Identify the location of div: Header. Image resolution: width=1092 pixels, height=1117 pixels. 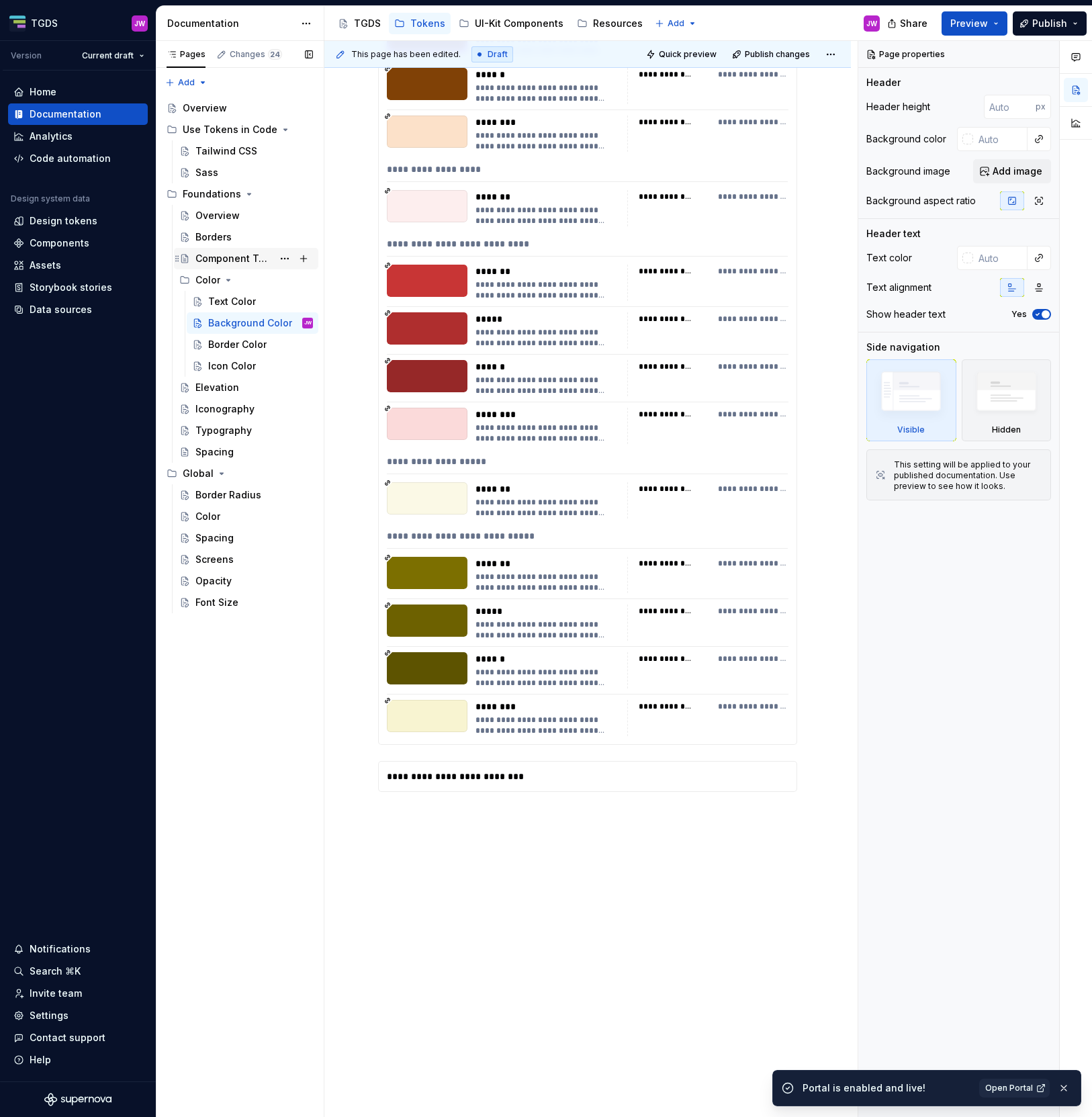
(884, 83).